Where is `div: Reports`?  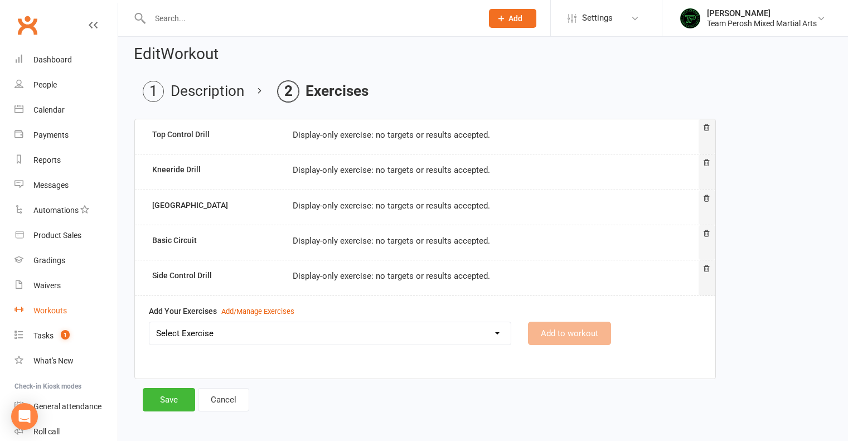
div: Reports is located at coordinates (47, 160).